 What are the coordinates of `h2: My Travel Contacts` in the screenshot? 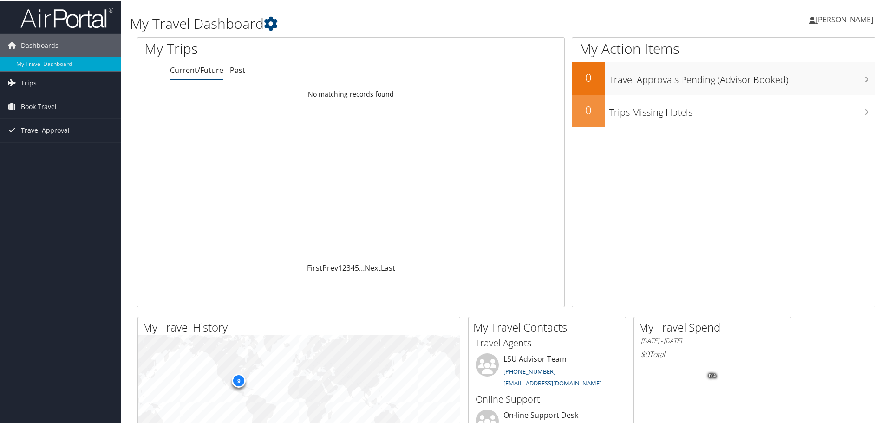 It's located at (550, 327).